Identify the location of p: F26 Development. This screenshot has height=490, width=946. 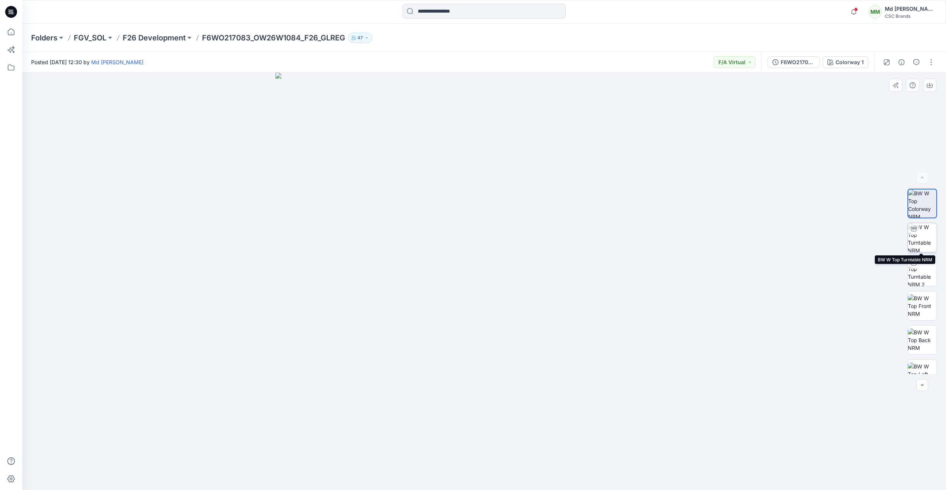
(154, 38).